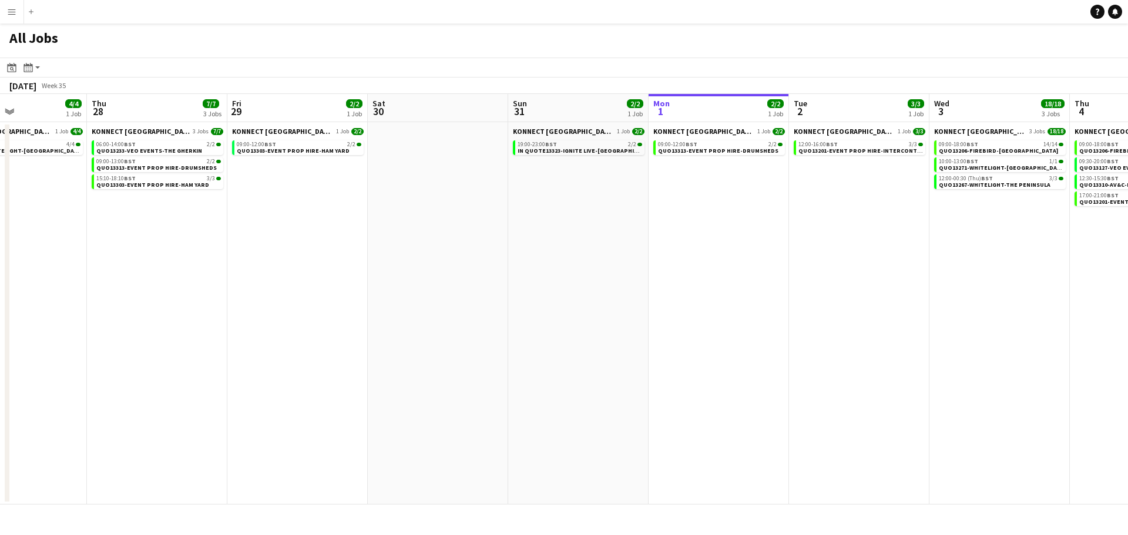  What do you see at coordinates (942, 103) in the screenshot?
I see `span: Wed` at bounding box center [942, 103].